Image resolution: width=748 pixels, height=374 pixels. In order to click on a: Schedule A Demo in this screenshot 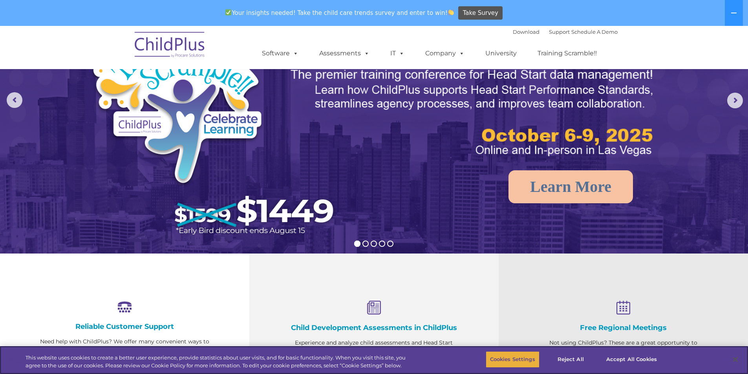, I will do `click(595, 32)`.